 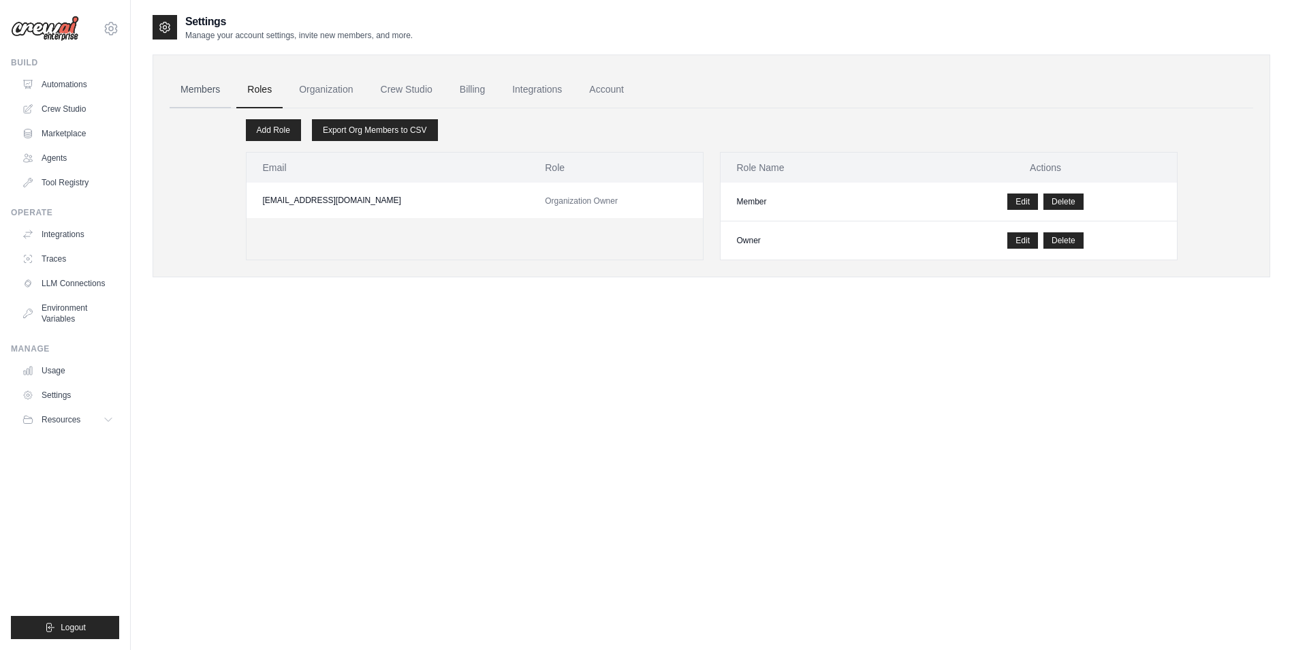 I want to click on div: Manage, so click(x=65, y=349).